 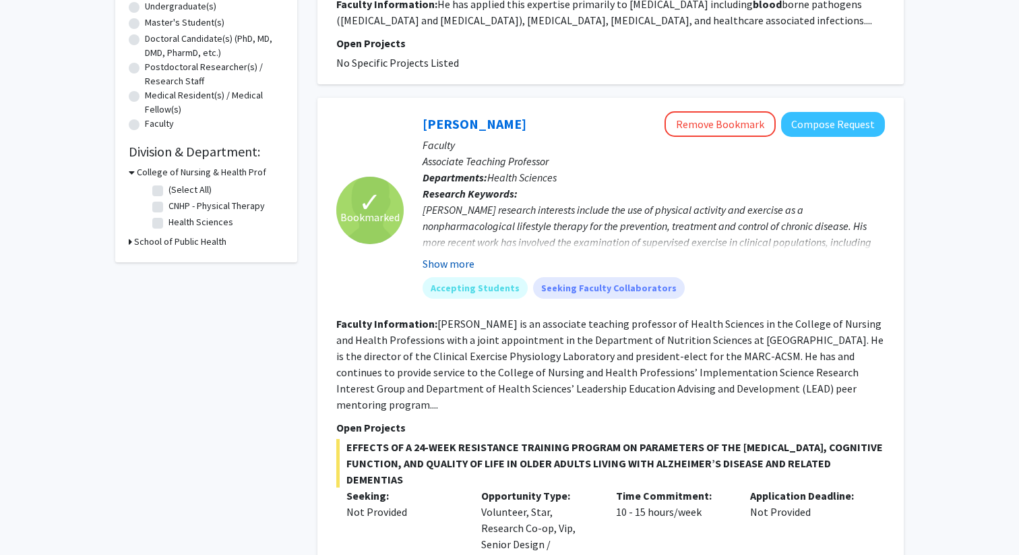 What do you see at coordinates (185, 22) in the screenshot?
I see `label: Master's Student(s)` at bounding box center [185, 22].